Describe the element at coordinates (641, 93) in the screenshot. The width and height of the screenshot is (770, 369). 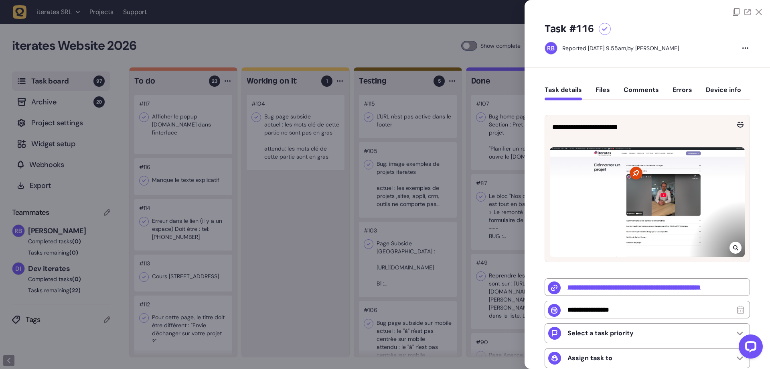
I see `button: Comments` at that location.